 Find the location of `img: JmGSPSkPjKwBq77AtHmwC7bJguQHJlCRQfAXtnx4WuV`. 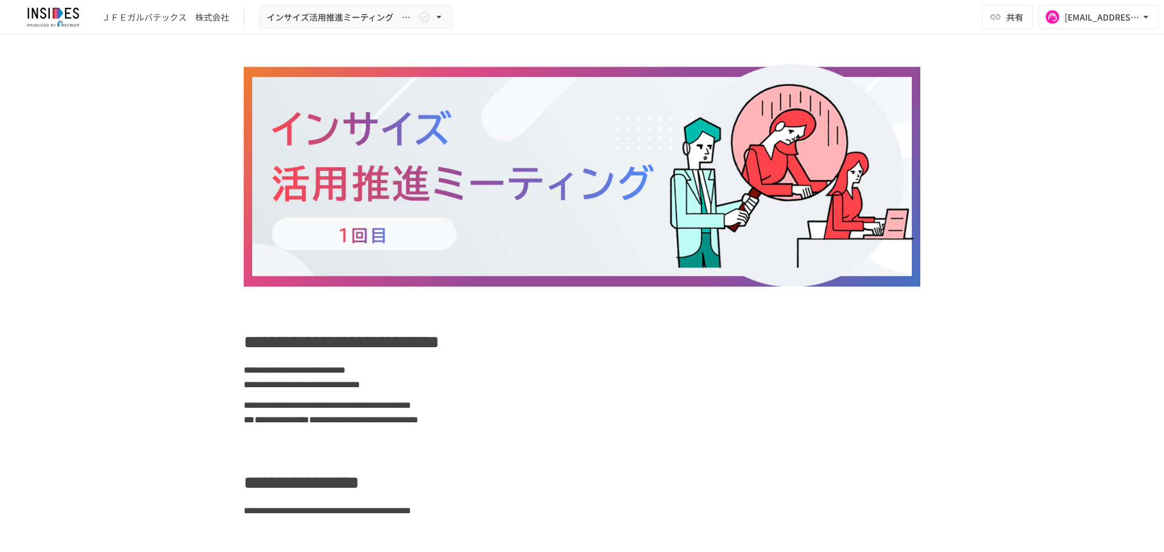

img: JmGSPSkPjKwBq77AtHmwC7bJguQHJlCRQfAXtnx4WuV is located at coordinates (53, 17).